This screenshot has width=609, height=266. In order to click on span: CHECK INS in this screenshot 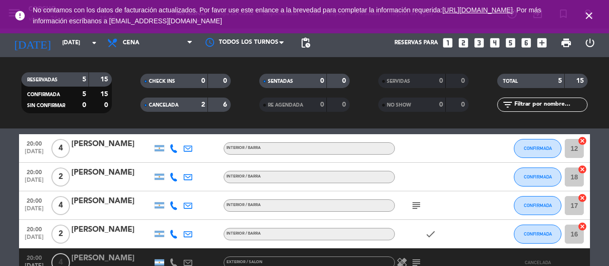, I will do `click(162, 81)`.